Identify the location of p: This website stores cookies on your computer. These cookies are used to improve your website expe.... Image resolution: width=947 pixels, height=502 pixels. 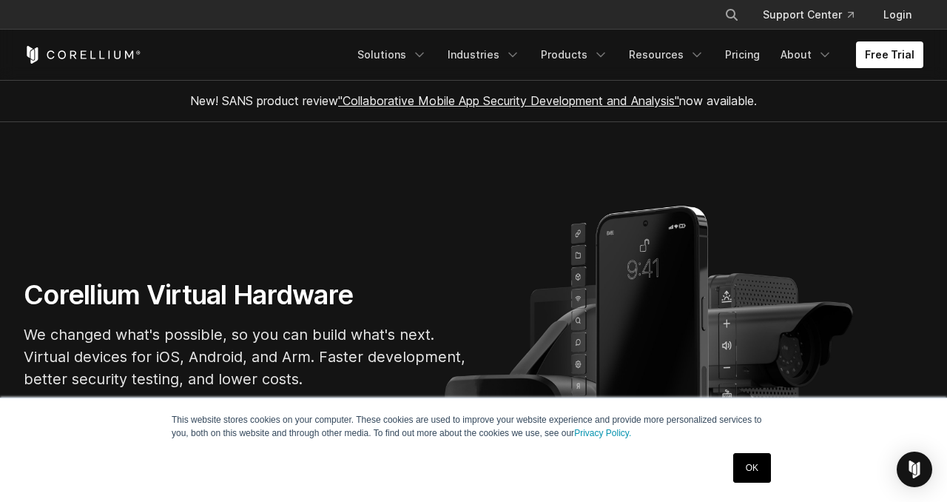
(474, 426).